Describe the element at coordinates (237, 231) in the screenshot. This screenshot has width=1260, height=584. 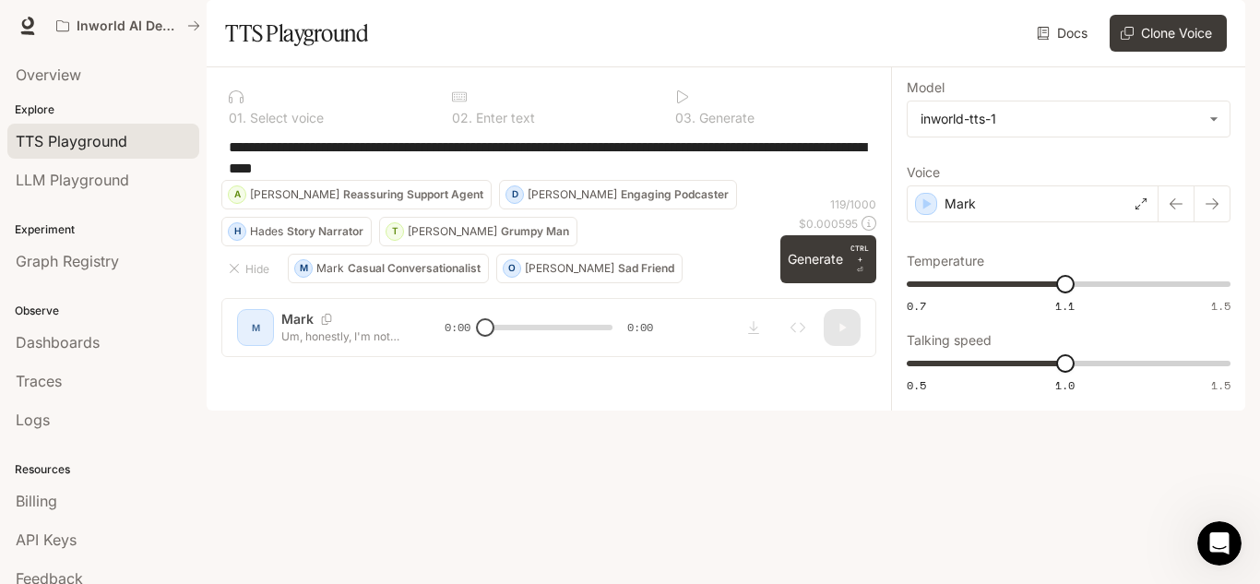
I see `div: H` at that location.